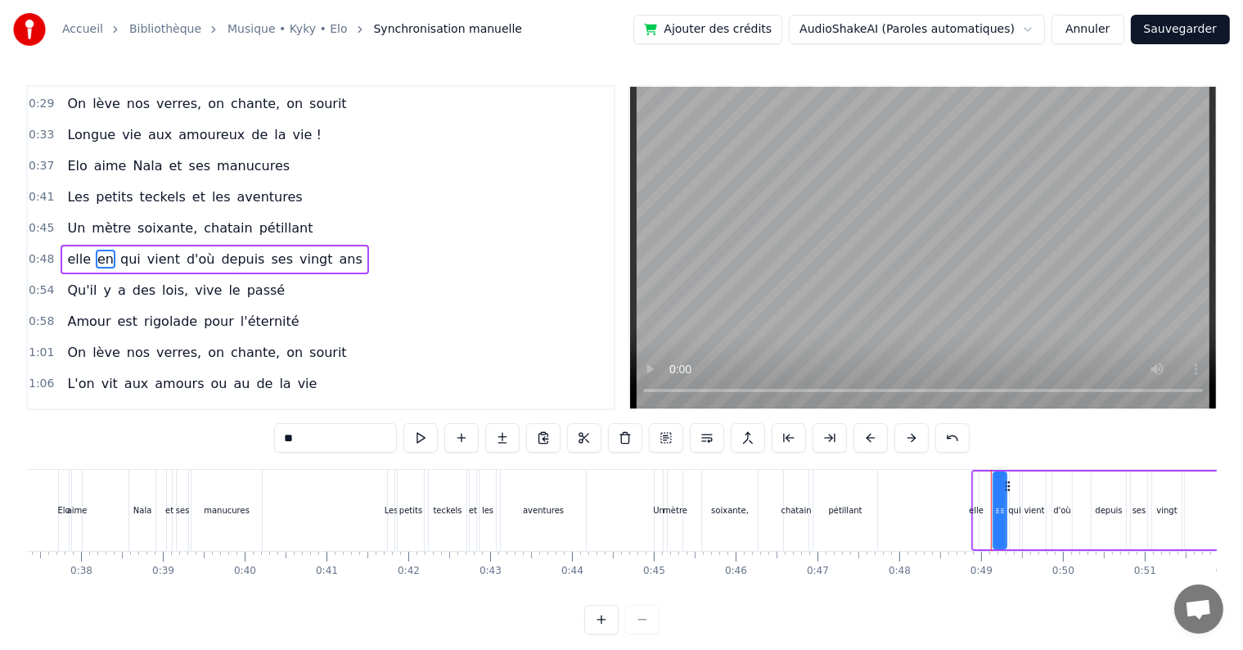 Image resolution: width=1243 pixels, height=650 pixels. I want to click on div: les, so click(488, 510).